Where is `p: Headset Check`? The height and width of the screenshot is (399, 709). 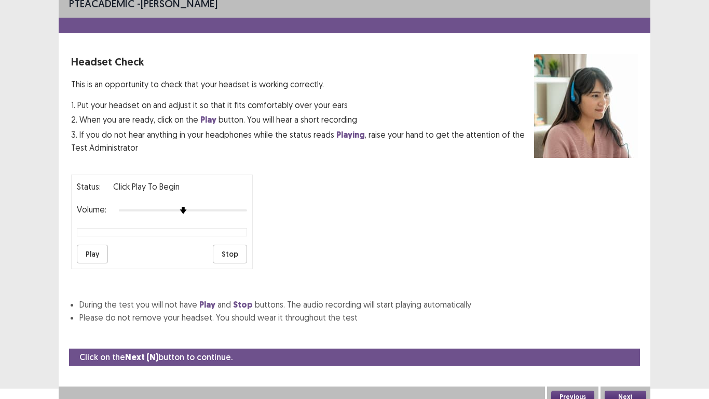 p: Headset Check is located at coordinates (303, 62).